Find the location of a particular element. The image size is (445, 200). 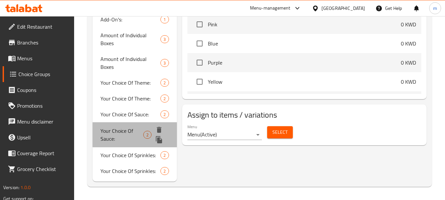

span: Purple is located at coordinates (304, 63).